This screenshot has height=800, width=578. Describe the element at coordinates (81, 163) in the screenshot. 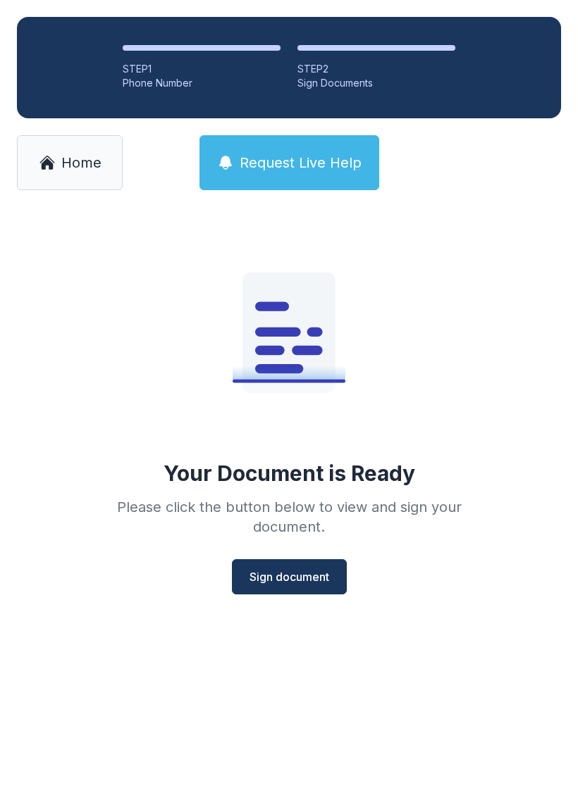

I see `span: Home` at that location.